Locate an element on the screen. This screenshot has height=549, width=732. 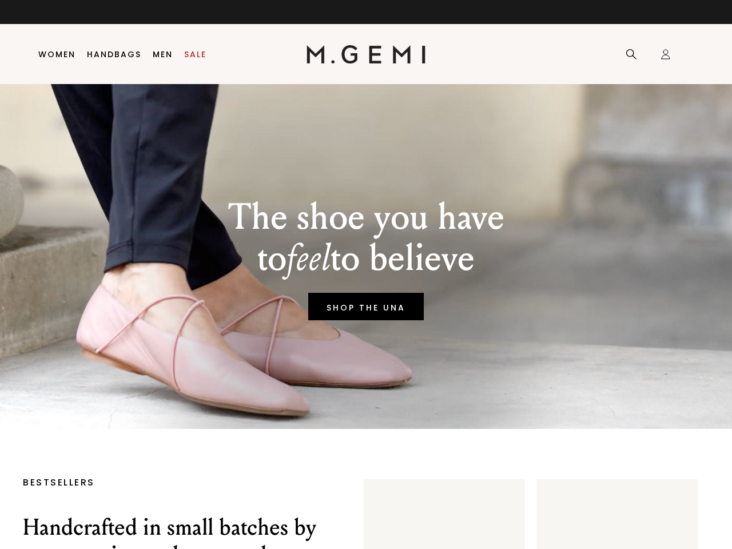
img: M.Gemi is located at coordinates (366, 54).